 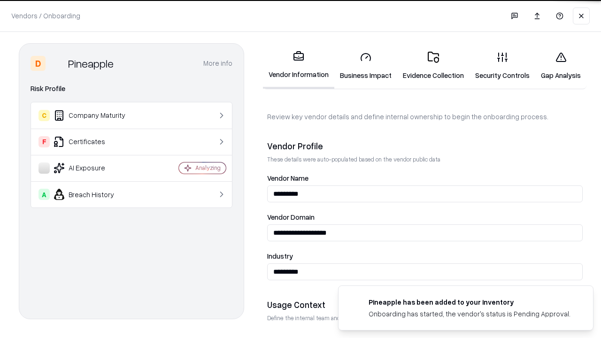 What do you see at coordinates (44, 194) in the screenshot?
I see `div: A` at bounding box center [44, 194].